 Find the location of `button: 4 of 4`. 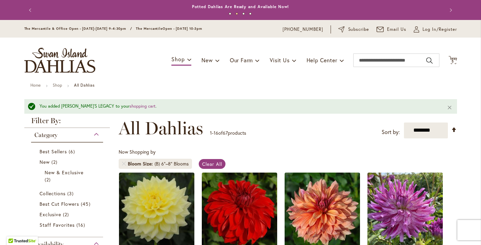

button: 4 of 4 is located at coordinates (250, 14).